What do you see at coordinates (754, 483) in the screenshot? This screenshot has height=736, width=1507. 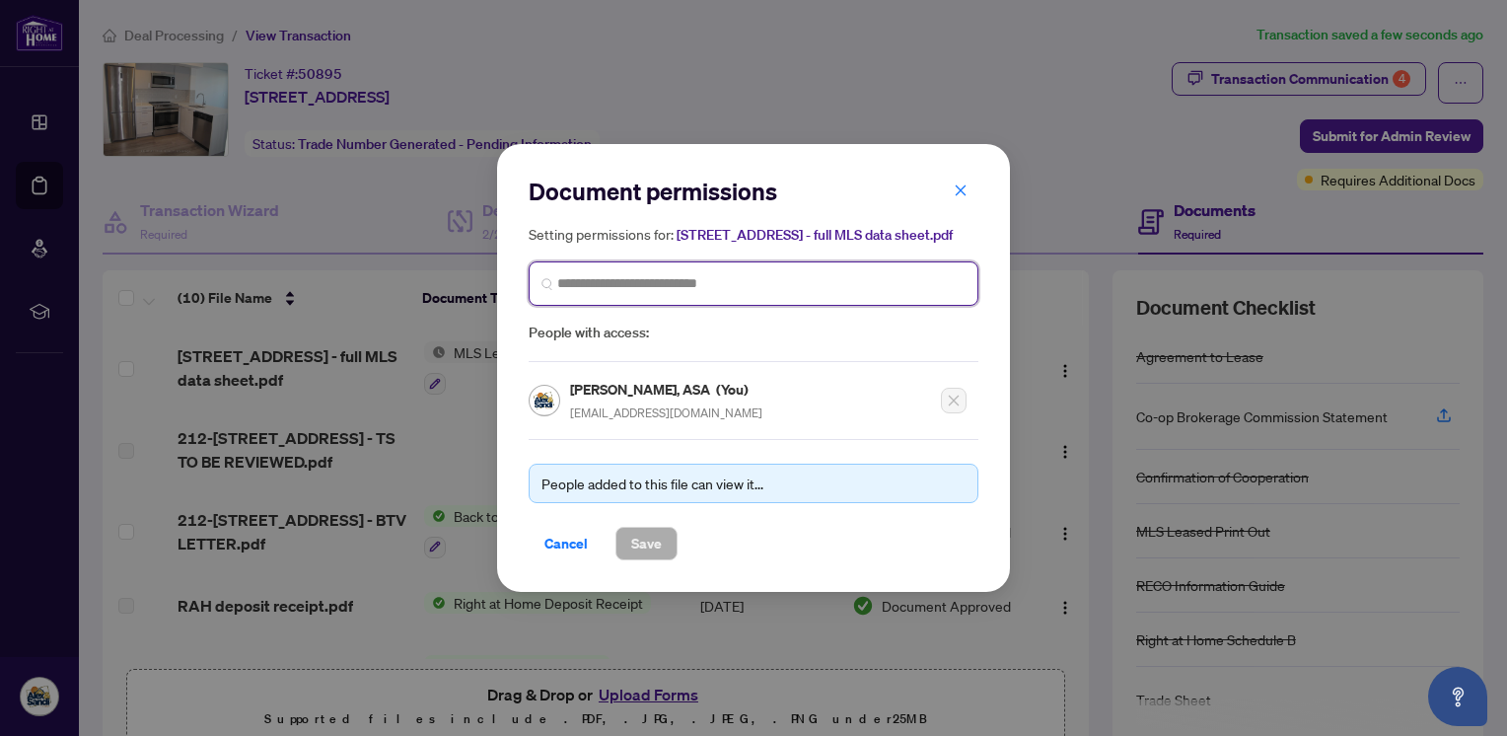 I see `div: People added to this file can view it...` at bounding box center [754, 483].